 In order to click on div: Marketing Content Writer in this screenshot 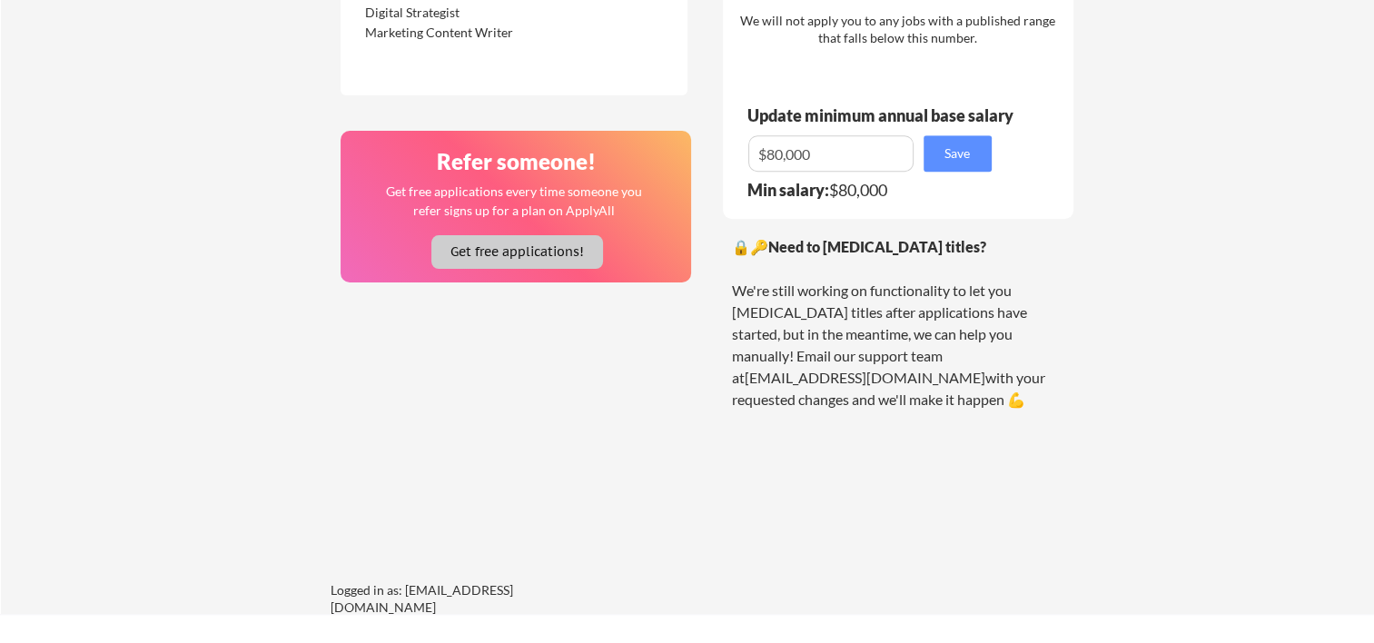, I will do `click(460, 33)`.